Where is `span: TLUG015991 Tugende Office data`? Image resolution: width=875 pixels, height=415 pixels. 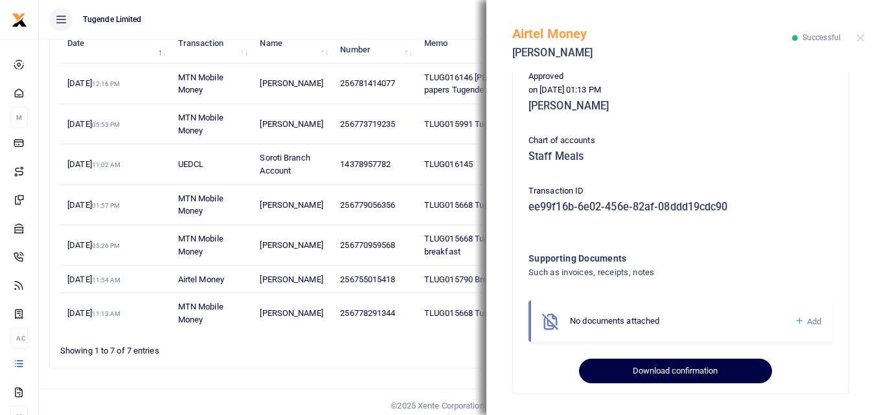 span: TLUG015991 Tugende Office data is located at coordinates (488, 124).